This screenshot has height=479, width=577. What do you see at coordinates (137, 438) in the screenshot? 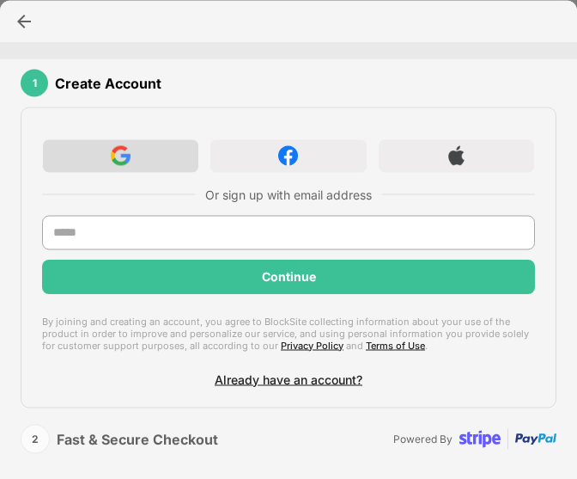
I see `div: Fast & Secure Checkout` at bounding box center [137, 438].